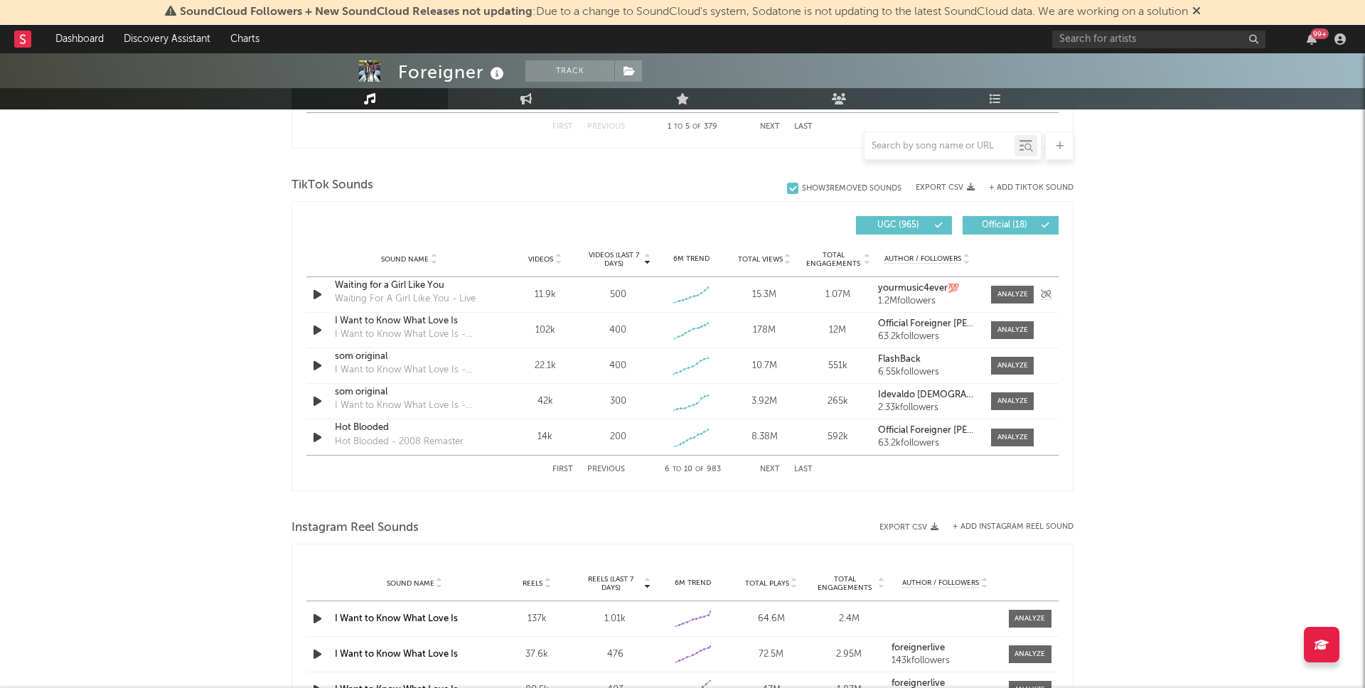 The width and height of the screenshot is (1365, 688). What do you see at coordinates (545, 295) in the screenshot?
I see `div: 11.9k` at bounding box center [545, 295].